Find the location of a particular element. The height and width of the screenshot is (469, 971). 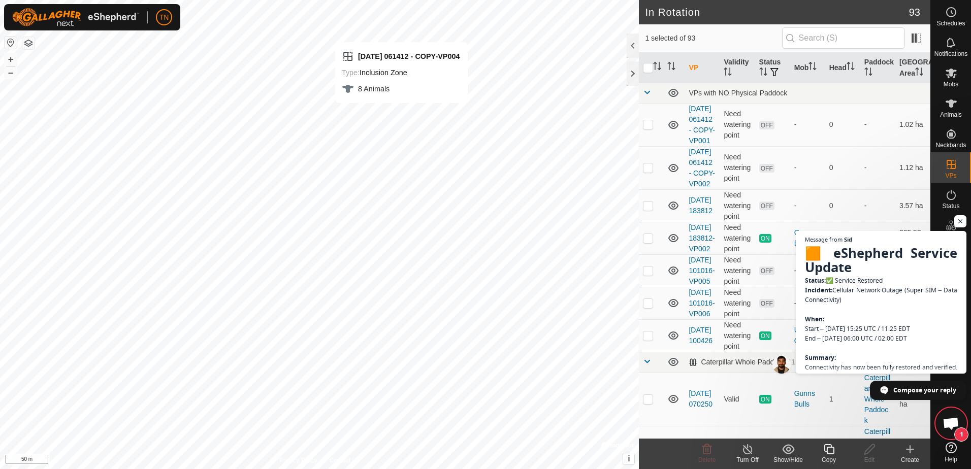

span: Message from is located at coordinates (823, 239).